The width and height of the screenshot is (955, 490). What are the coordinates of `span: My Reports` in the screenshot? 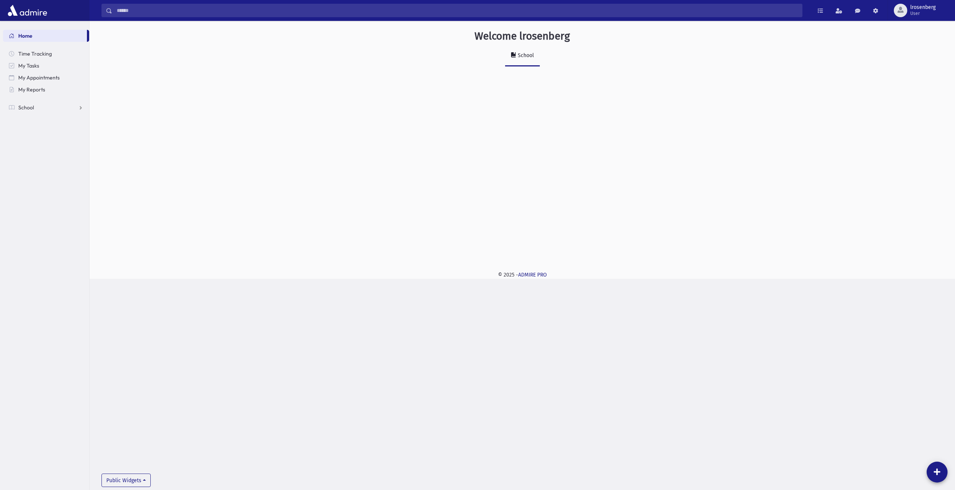 It's located at (32, 90).